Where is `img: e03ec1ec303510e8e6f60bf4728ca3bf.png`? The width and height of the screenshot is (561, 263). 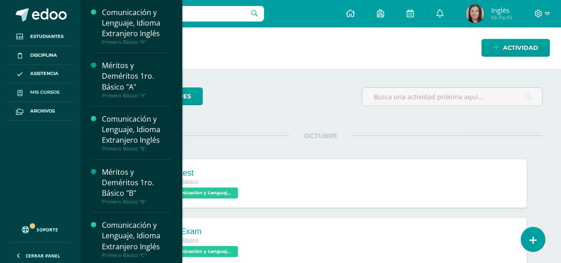 img: e03ec1ec303510e8e6f60bf4728ca3bf.png is located at coordinates (475, 14).